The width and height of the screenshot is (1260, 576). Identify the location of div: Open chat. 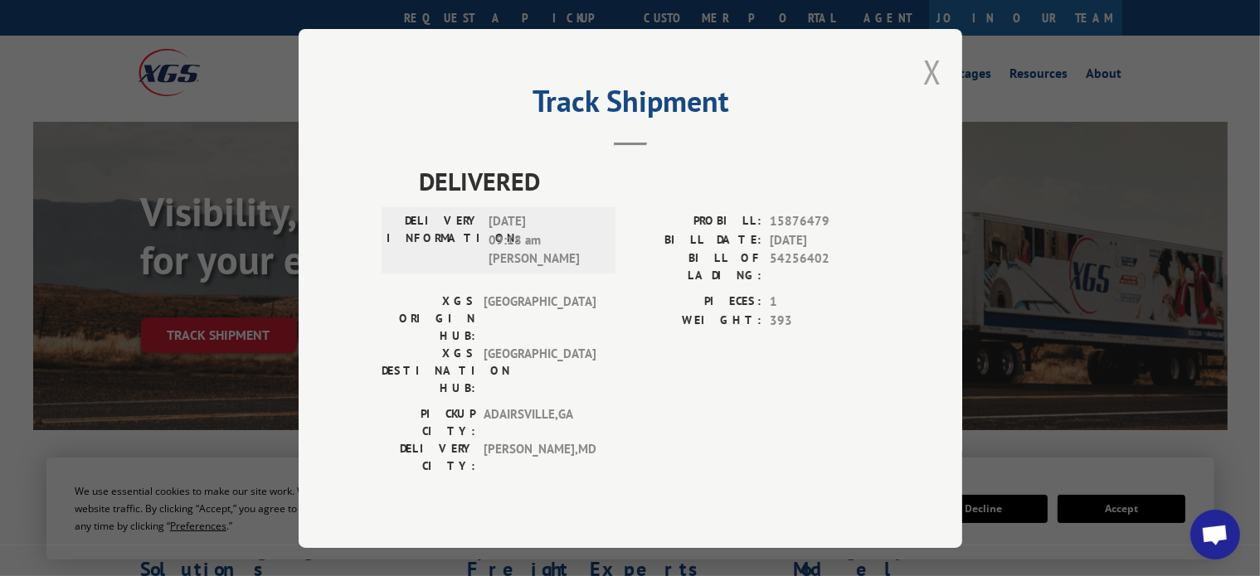
(1215, 535).